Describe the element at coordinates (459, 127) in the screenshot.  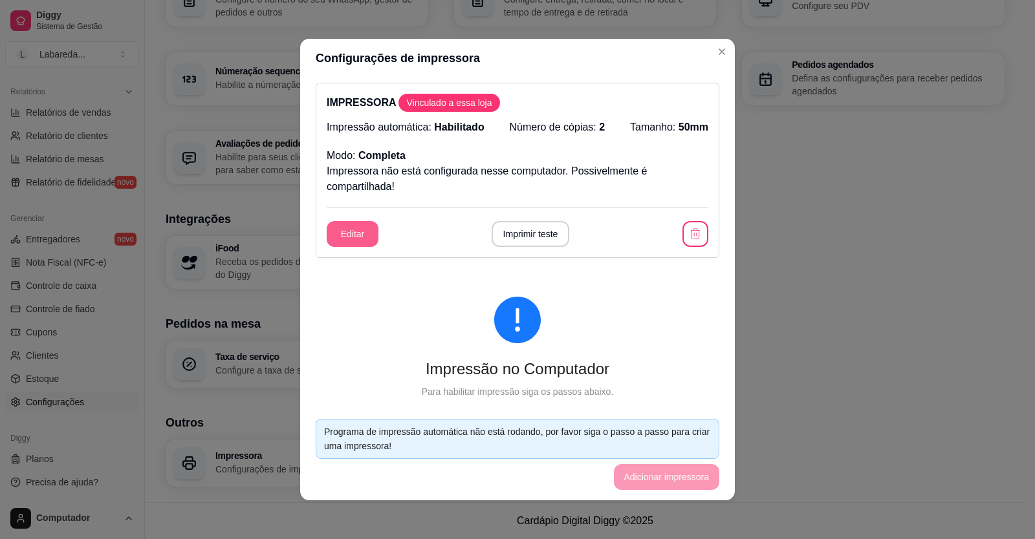
I see `span: Habilitado` at that location.